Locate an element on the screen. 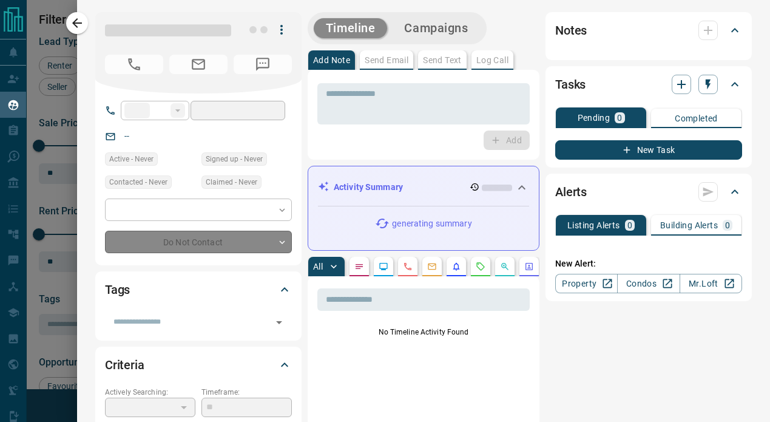  div: Notes is located at coordinates (649, 30).